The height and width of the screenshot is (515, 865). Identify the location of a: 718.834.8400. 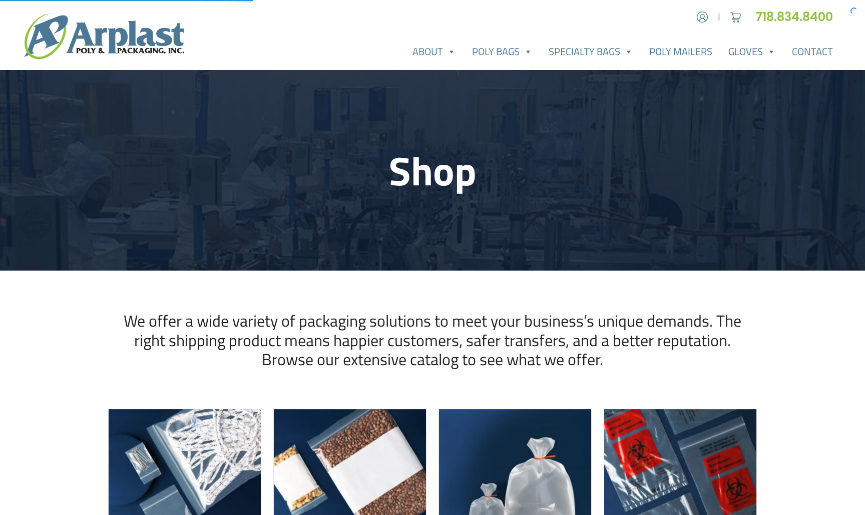
(798, 17).